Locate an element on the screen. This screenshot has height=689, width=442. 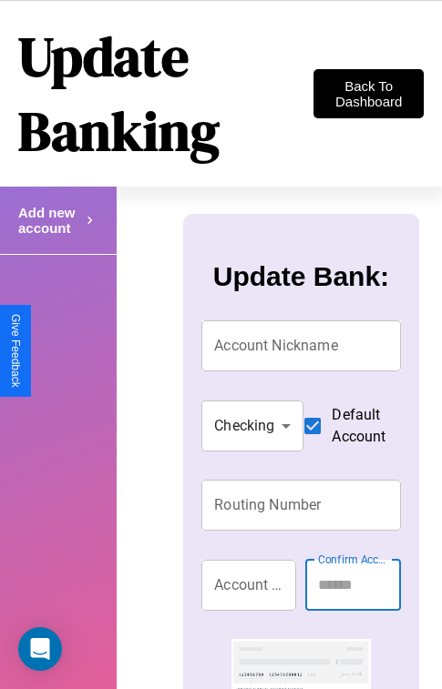
button: Back To Dashboard is located at coordinates (368, 94).